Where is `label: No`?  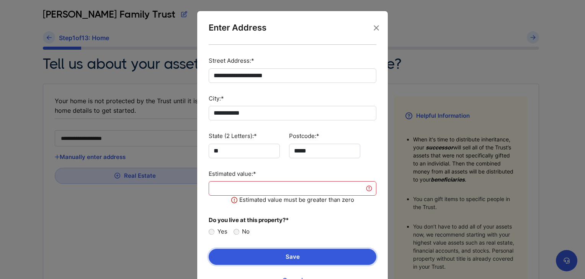 label: No is located at coordinates (246, 232).